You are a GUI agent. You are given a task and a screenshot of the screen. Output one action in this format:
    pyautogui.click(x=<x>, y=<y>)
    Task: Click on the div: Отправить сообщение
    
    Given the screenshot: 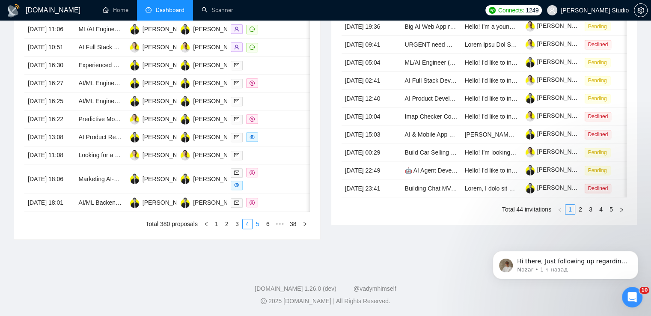 What is the action you would take?
    pyautogui.click(x=80, y=176)
    